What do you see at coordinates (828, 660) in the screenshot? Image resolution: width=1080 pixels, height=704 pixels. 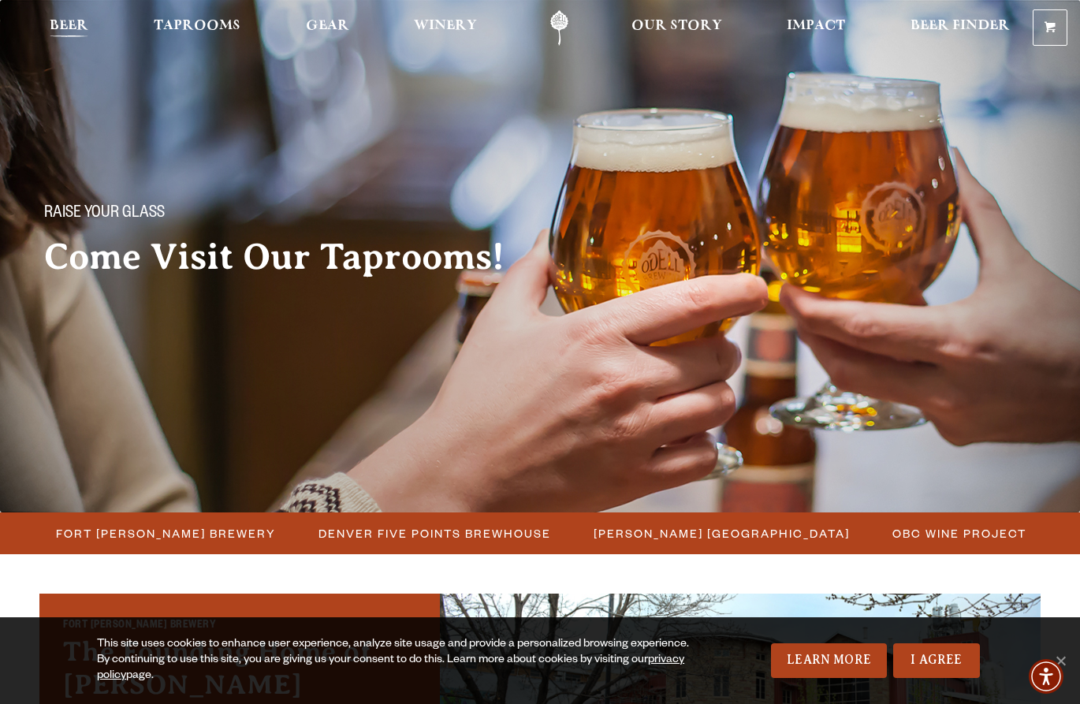 I see `a: Learn More` at bounding box center [828, 660].